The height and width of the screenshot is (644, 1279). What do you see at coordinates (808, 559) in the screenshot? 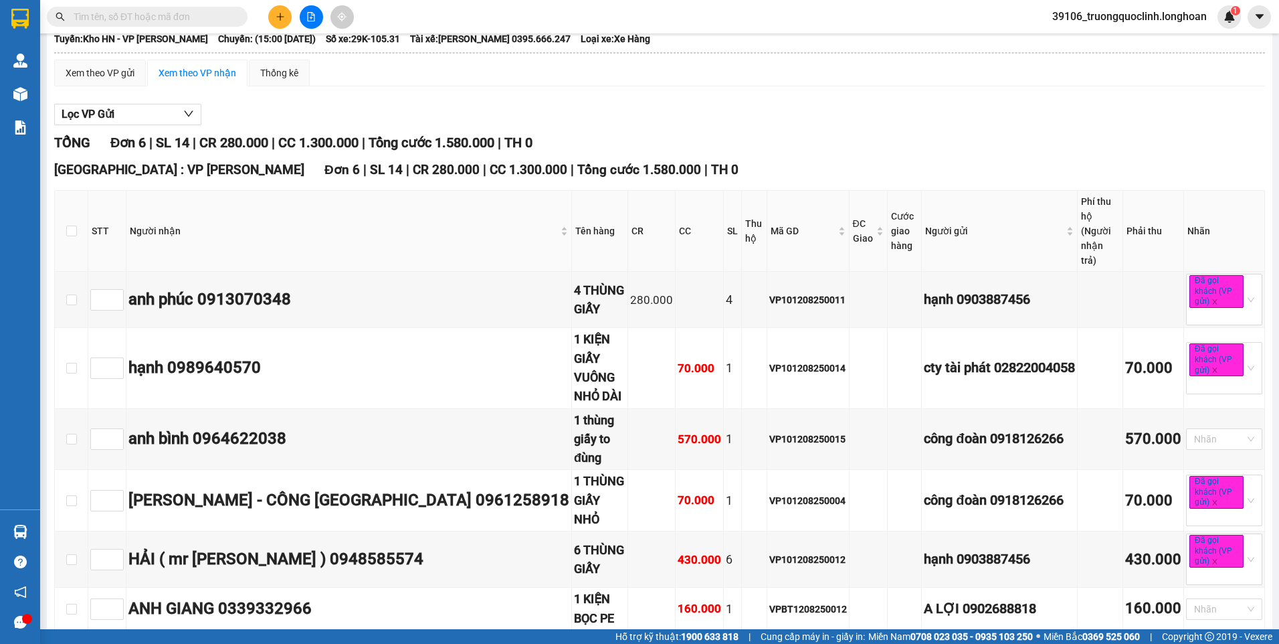
I see `td: VP101208250012` at bounding box center [808, 559].